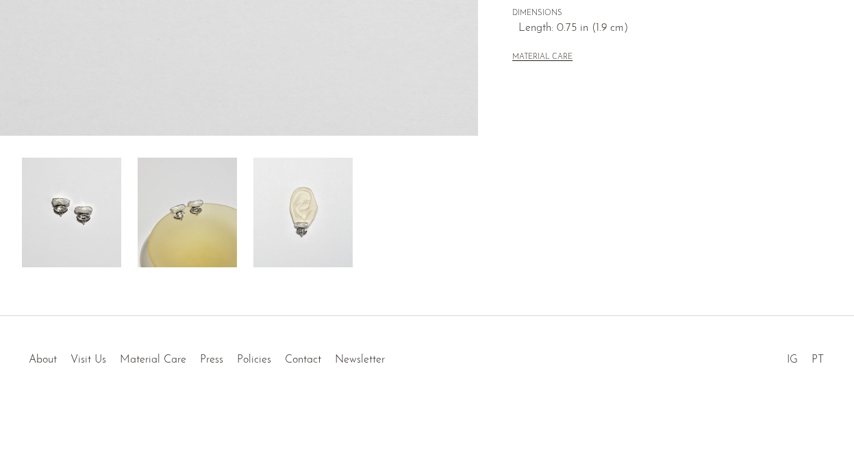 The height and width of the screenshot is (451, 854). What do you see at coordinates (254, 360) in the screenshot?
I see `a: Policies` at bounding box center [254, 360].